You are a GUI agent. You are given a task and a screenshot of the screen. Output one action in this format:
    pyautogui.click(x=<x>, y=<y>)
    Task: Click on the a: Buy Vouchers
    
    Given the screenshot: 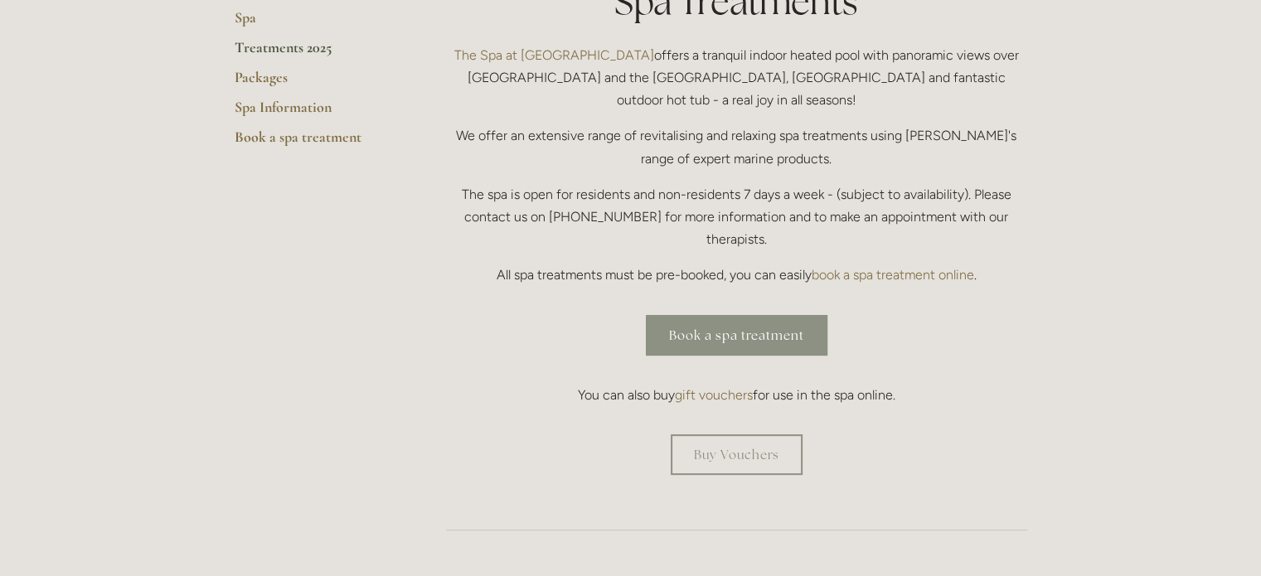 What is the action you would take?
    pyautogui.click(x=736, y=454)
    